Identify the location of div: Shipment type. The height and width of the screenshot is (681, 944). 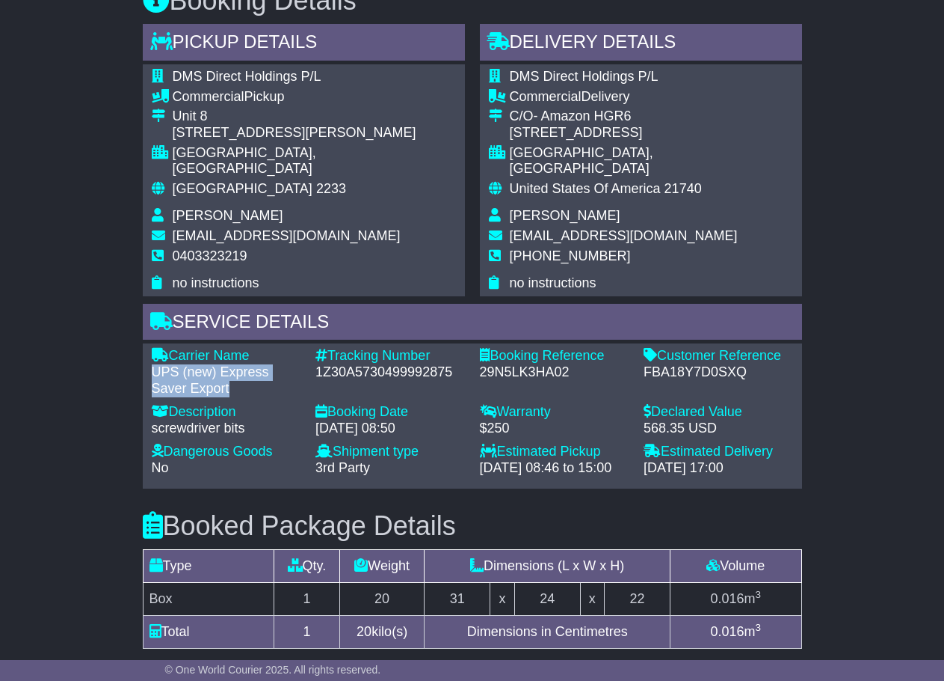
(390, 452).